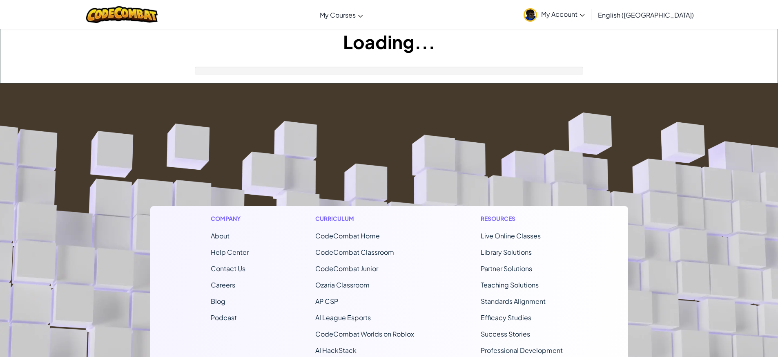 This screenshot has height=357, width=778. Describe the element at coordinates (223, 284) in the screenshot. I see `a: Careers` at that location.